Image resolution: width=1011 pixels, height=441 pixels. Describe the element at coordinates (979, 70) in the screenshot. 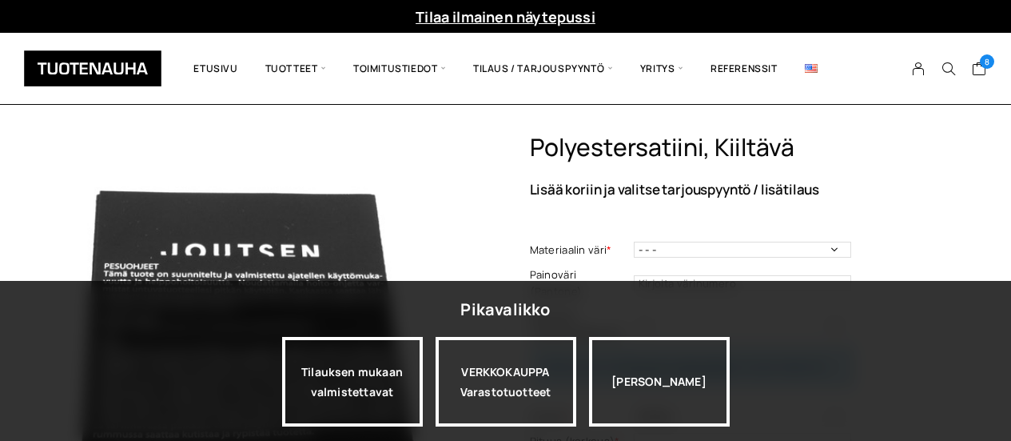

I see `a: Cart` at that location.